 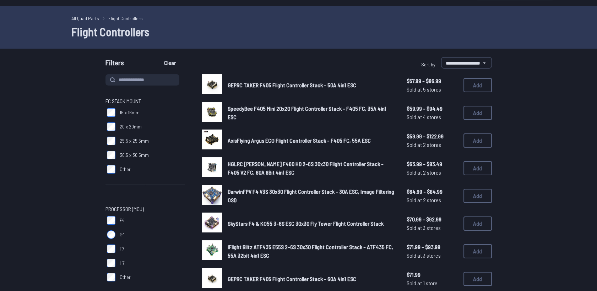 What do you see at coordinates (122, 263) in the screenshot?
I see `span: H7` at bounding box center [122, 263].